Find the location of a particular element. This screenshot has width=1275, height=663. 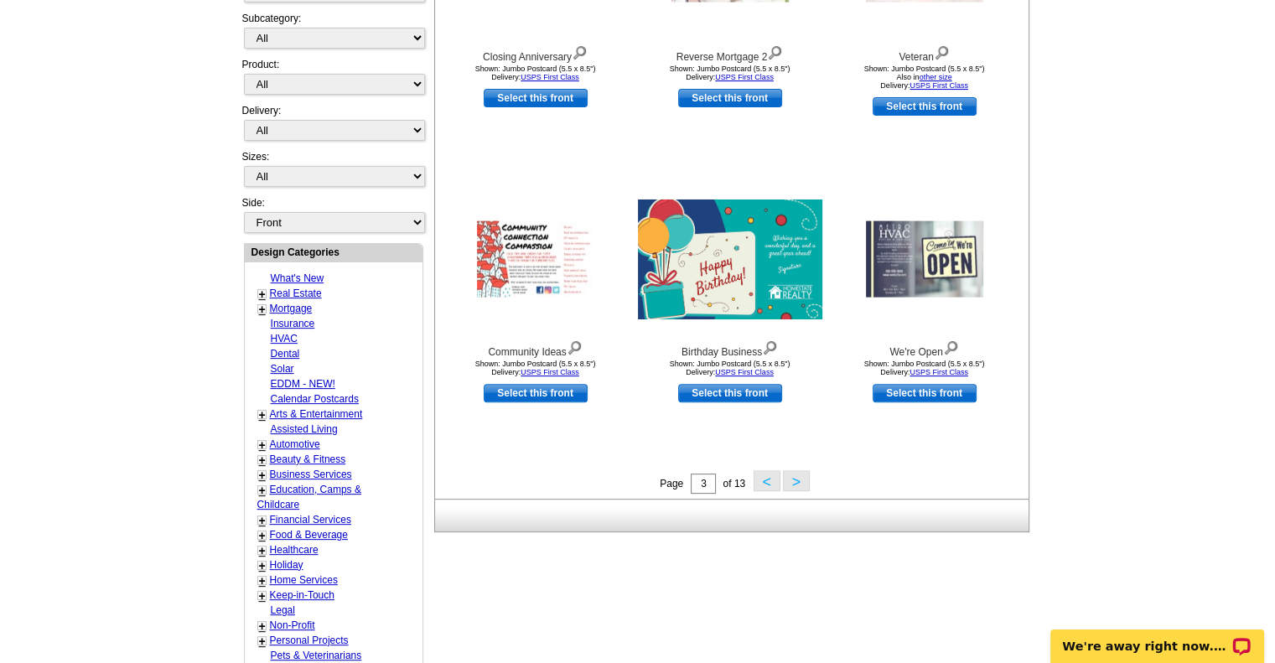

p: We're away right now. Please check back later! is located at coordinates (106, 36).